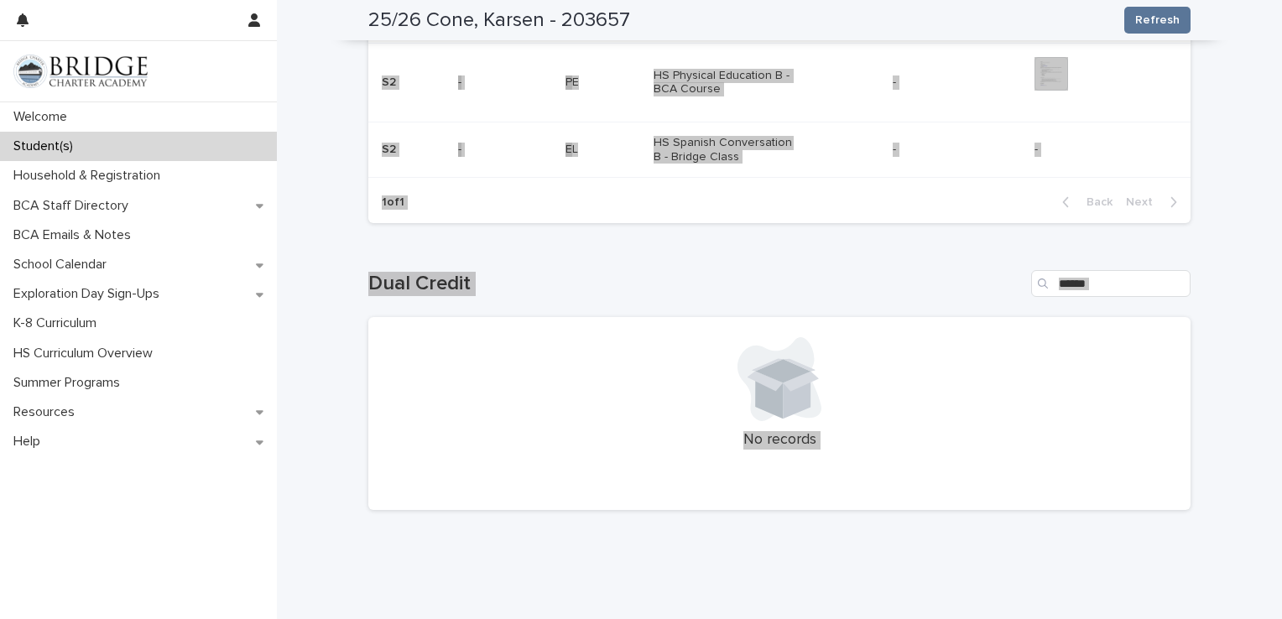  Describe the element at coordinates (44, 117) in the screenshot. I see `p: Welcome` at that location.